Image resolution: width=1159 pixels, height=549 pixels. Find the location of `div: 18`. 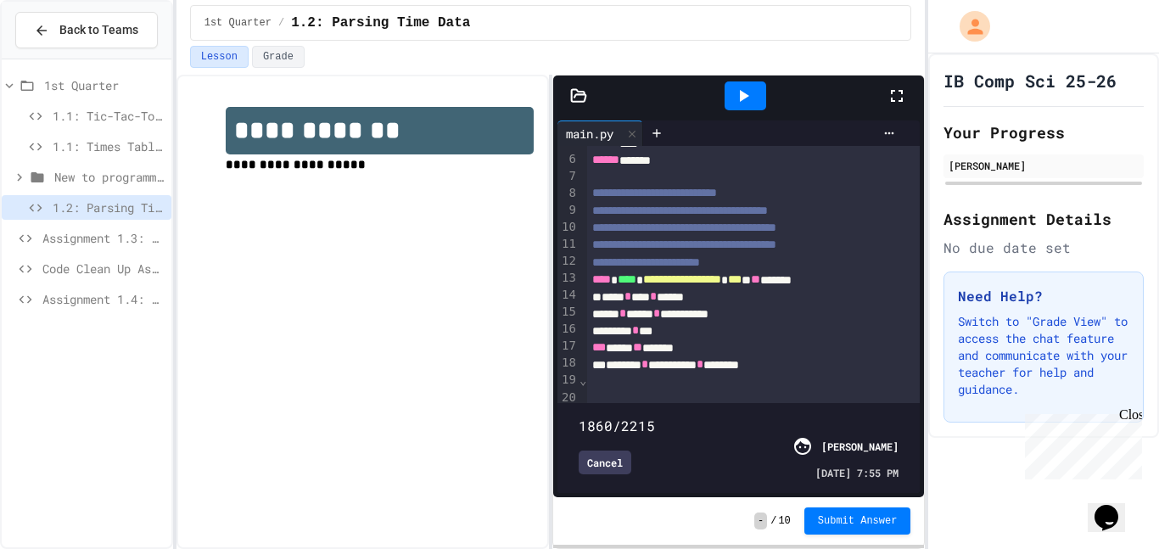

div: 18 is located at coordinates (567, 363).